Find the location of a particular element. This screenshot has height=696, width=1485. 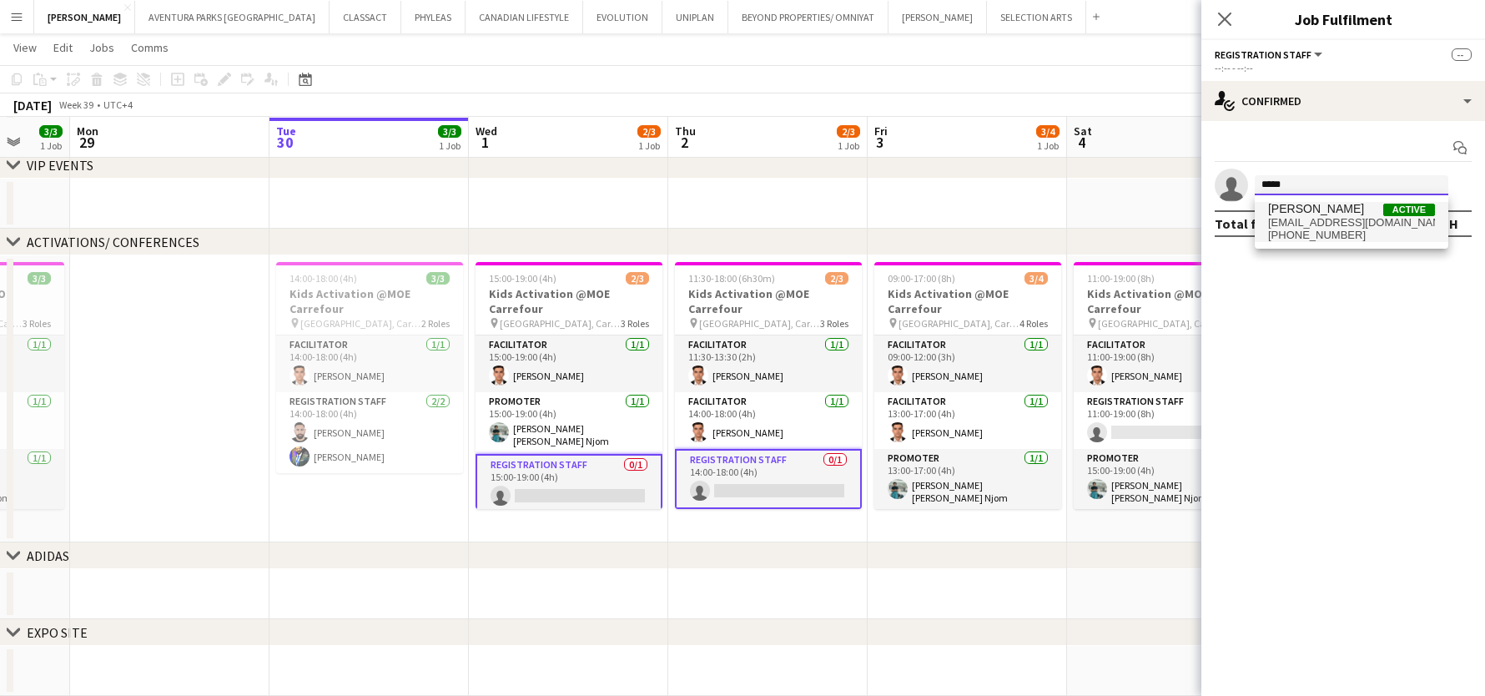

span: 11:30-18:00 (6h30m) is located at coordinates (732, 278).